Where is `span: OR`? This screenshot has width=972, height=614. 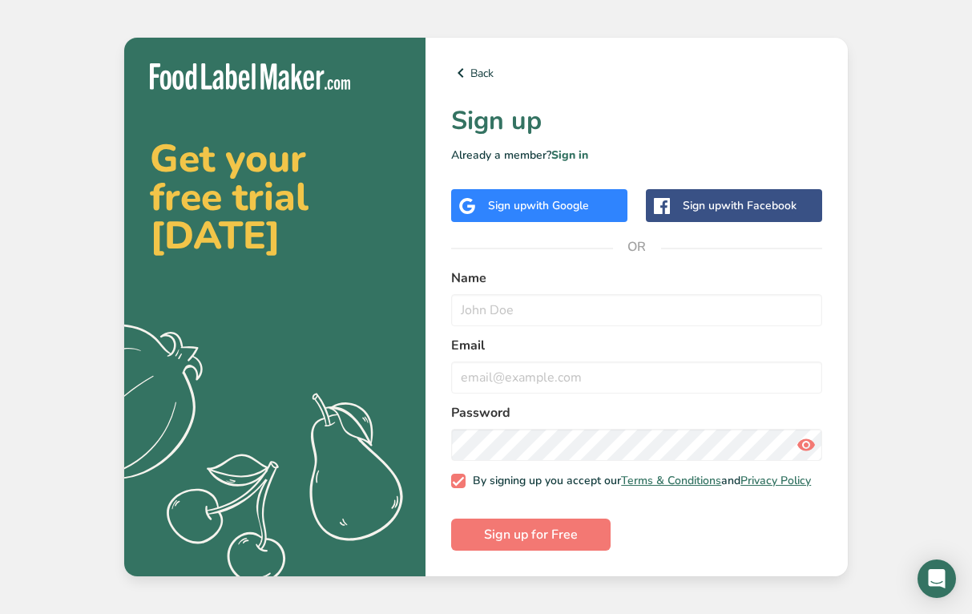
span: OR is located at coordinates (637, 247).